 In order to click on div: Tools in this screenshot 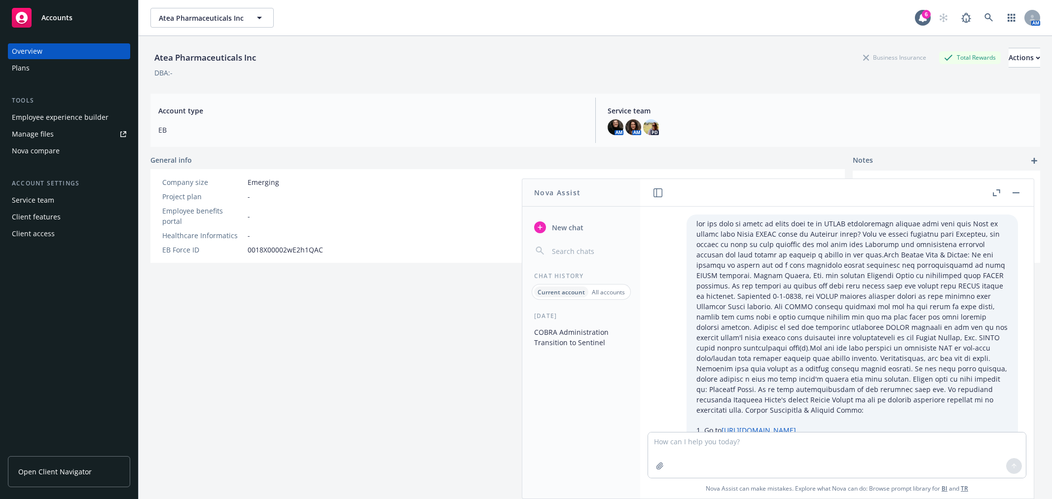, I will do `click(69, 101)`.